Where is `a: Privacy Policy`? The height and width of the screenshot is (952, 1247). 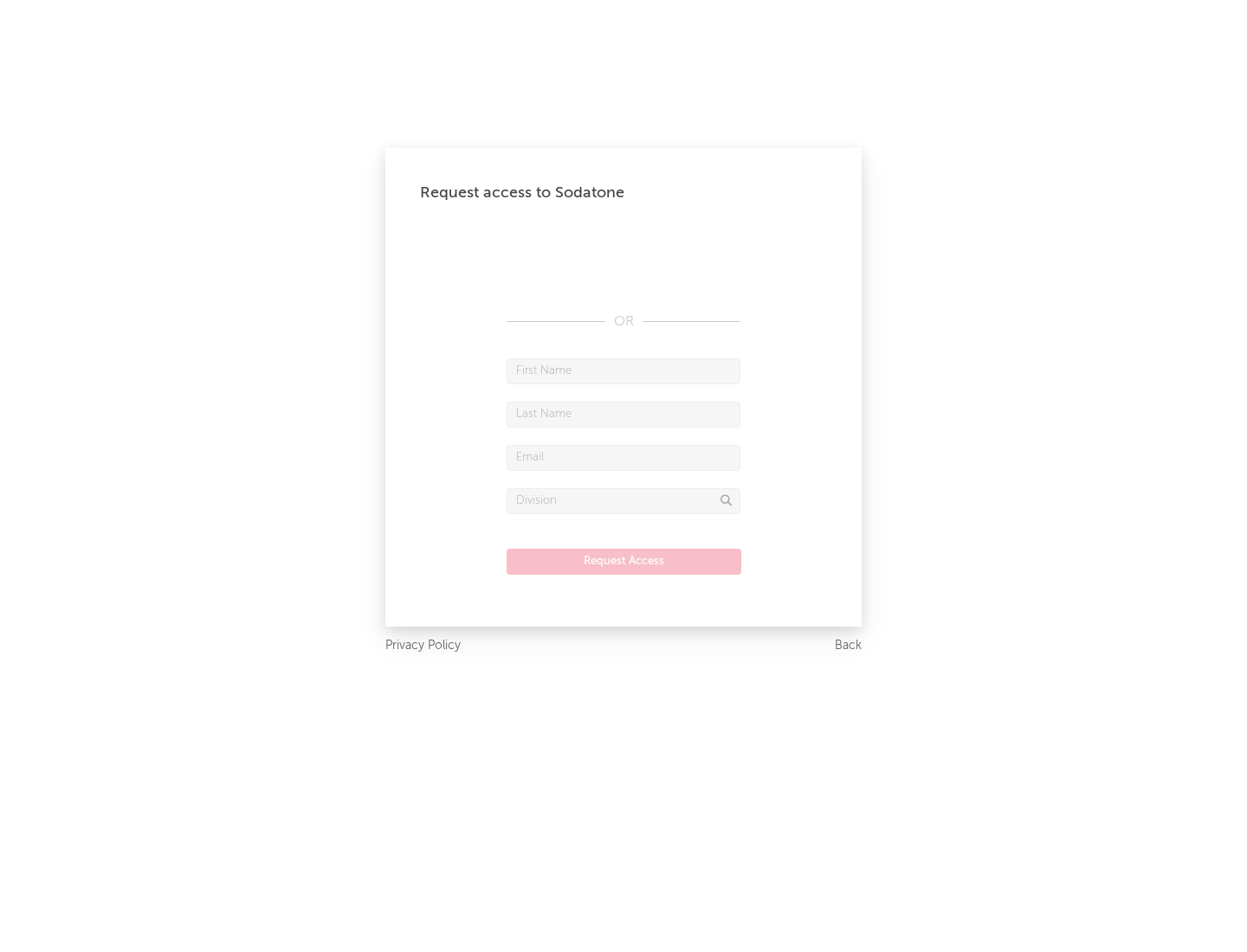
a: Privacy Policy is located at coordinates (423, 646).